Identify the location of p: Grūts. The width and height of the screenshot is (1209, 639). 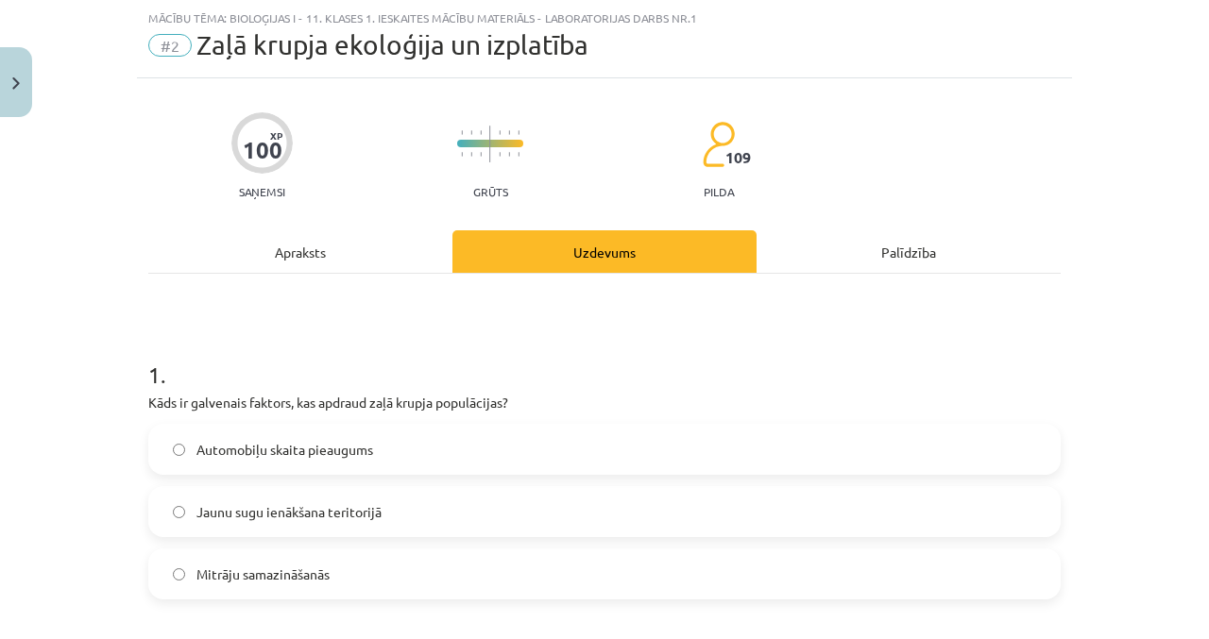
(490, 192).